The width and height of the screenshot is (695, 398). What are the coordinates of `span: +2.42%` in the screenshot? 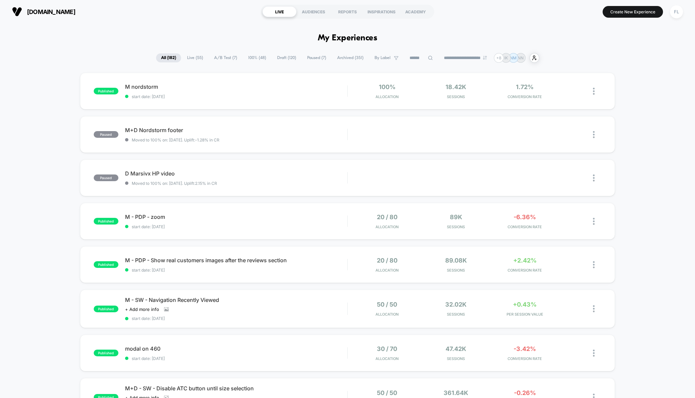 It's located at (525, 260).